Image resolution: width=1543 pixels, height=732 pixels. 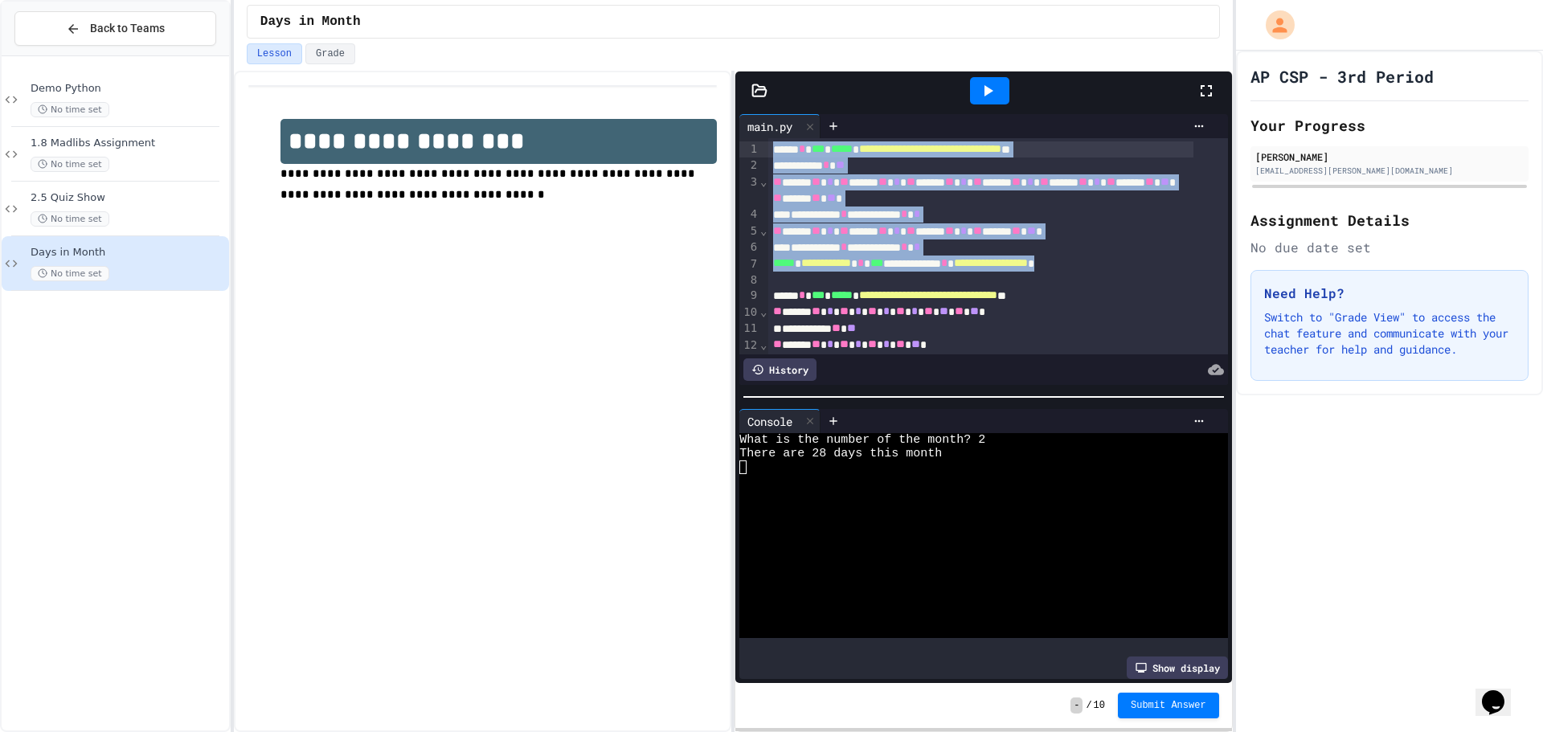 I want to click on div: 10, so click(x=749, y=313).